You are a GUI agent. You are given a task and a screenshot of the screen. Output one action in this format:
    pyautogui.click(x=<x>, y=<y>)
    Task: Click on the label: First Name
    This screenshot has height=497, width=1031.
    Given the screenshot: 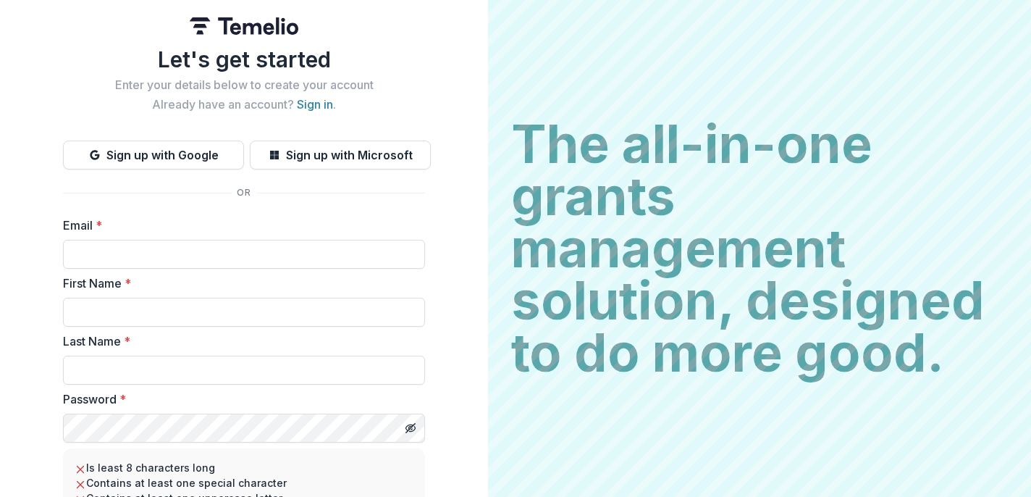 What is the action you would take?
    pyautogui.click(x=240, y=283)
    